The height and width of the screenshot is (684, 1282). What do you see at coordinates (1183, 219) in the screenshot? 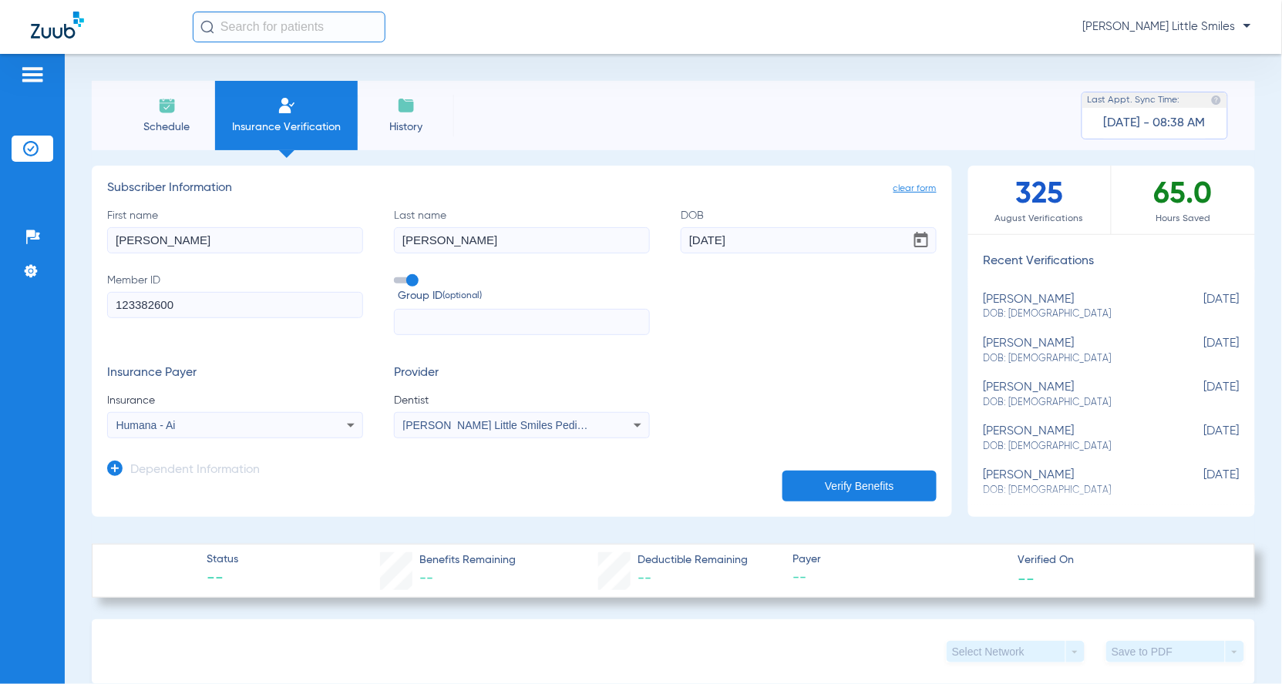
I see `span: Hours Saved` at bounding box center [1183, 219].